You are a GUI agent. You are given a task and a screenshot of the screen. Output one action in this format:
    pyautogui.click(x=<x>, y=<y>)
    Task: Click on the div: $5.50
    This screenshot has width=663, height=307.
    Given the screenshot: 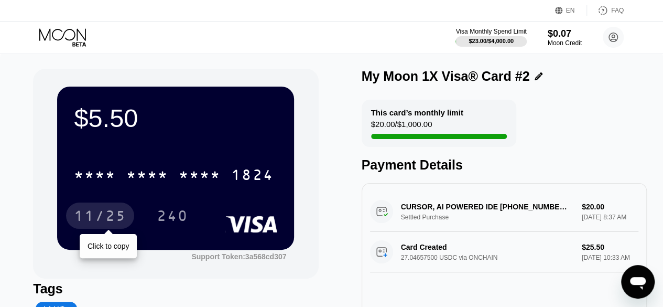 What is the action you would take?
    pyautogui.click(x=176, y=118)
    